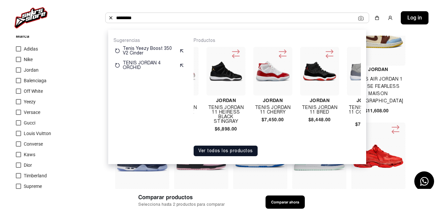 The height and width of the screenshot is (212, 443). I want to click on span: Dior, so click(28, 165).